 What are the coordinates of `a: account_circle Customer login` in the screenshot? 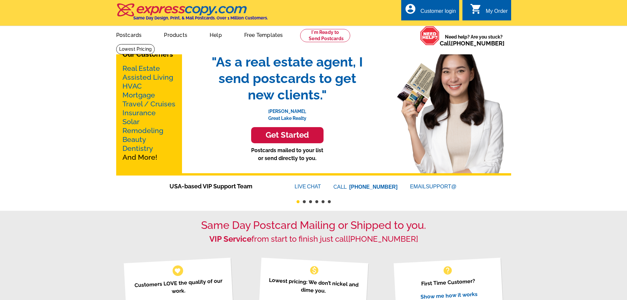 It's located at (430, 11).